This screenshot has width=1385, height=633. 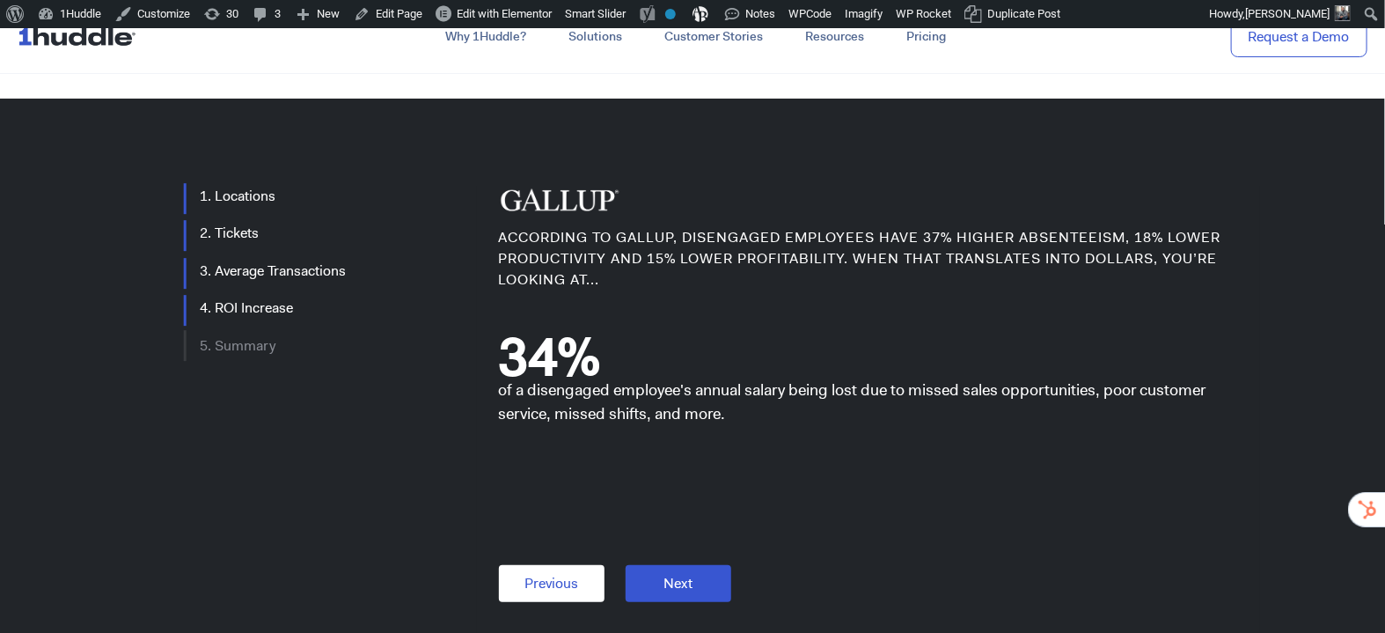 What do you see at coordinates (1299, 36) in the screenshot?
I see `a: Request a Demo` at bounding box center [1299, 36].